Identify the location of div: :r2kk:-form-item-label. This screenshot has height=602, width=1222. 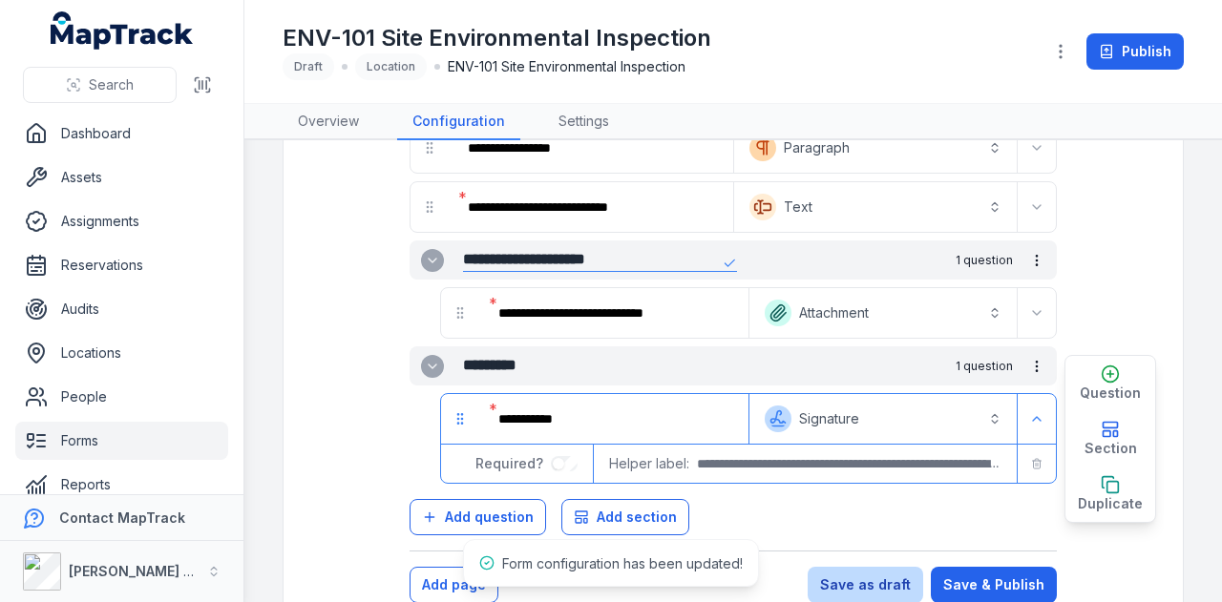
(614, 419).